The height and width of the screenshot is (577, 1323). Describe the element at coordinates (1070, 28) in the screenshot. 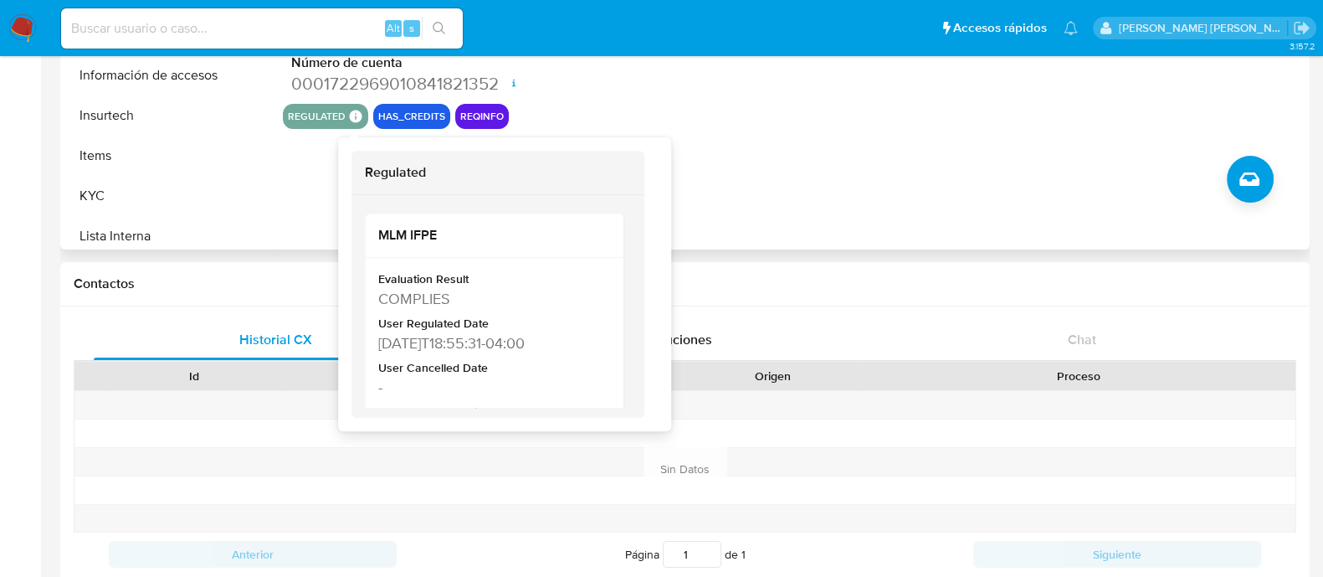

I see `a: Notificaciones` at that location.